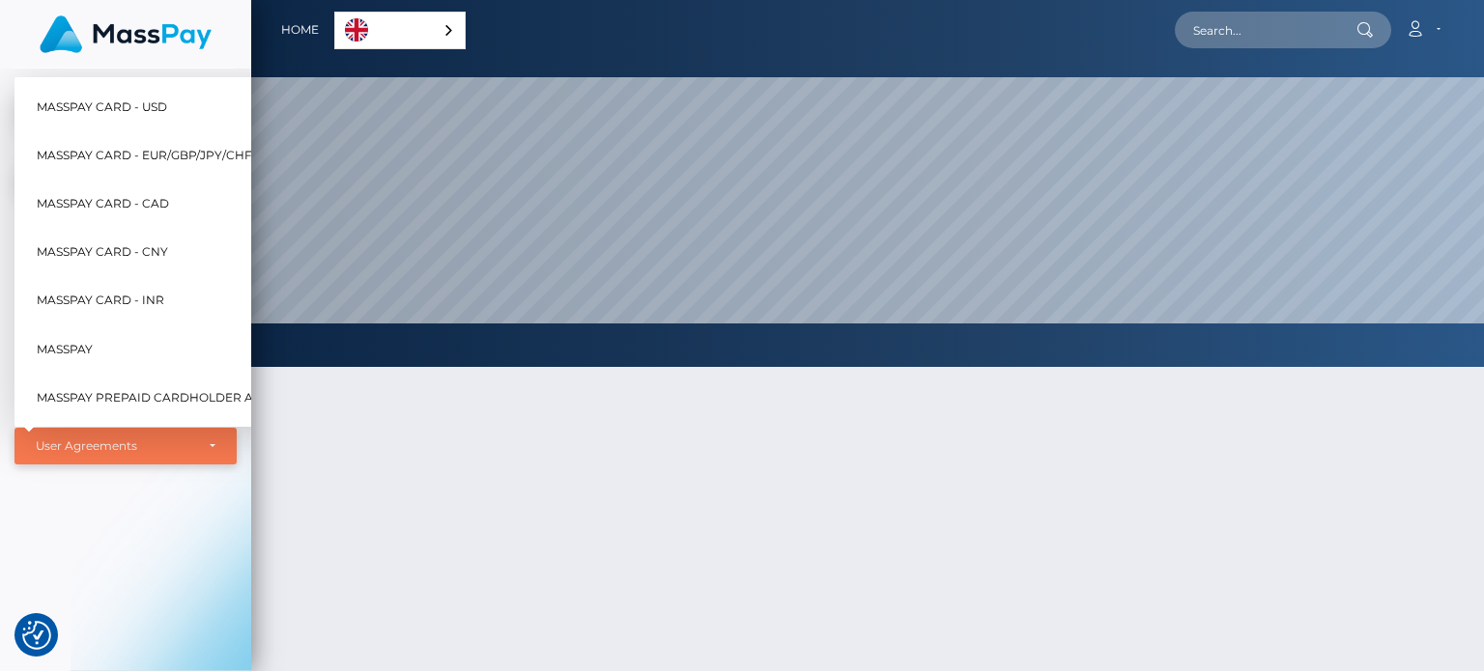 Image resolution: width=1484 pixels, height=671 pixels. What do you see at coordinates (126, 446) in the screenshot?
I see `button: User Agreements` at bounding box center [126, 446].